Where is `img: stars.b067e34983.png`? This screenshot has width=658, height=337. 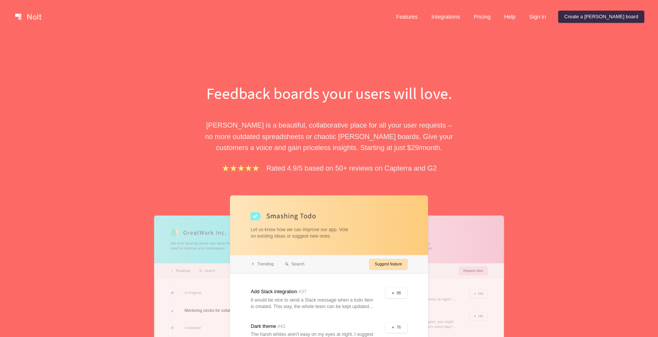
img: stars.b067e34983.png is located at coordinates (241, 168).